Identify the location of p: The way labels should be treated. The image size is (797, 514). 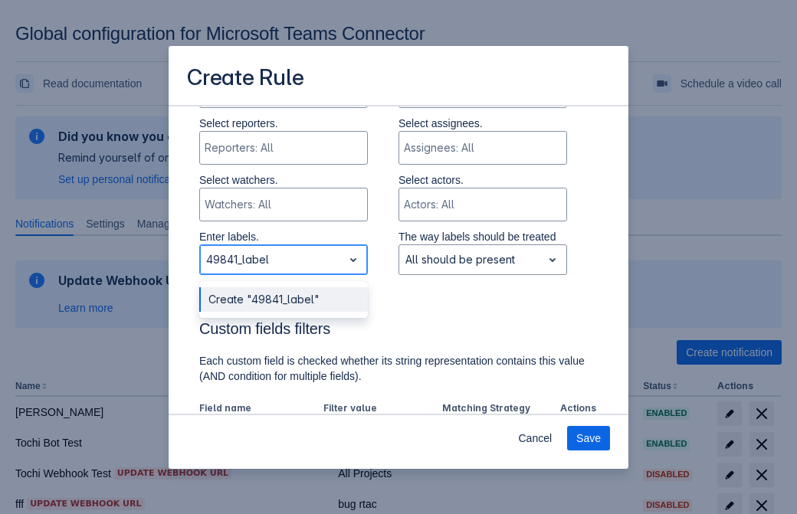
(483, 237).